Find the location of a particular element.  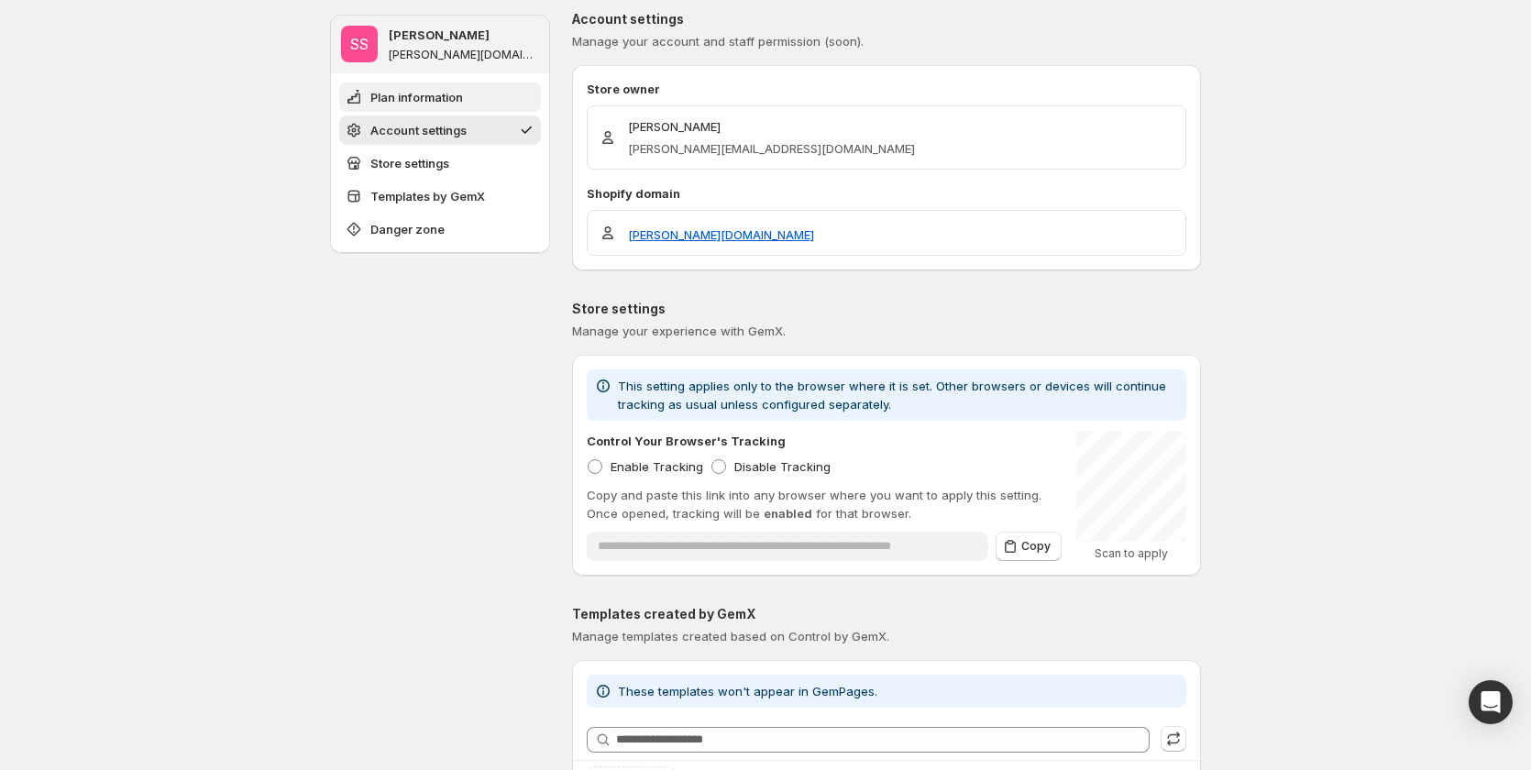

span: Copy is located at coordinates (1036, 546).